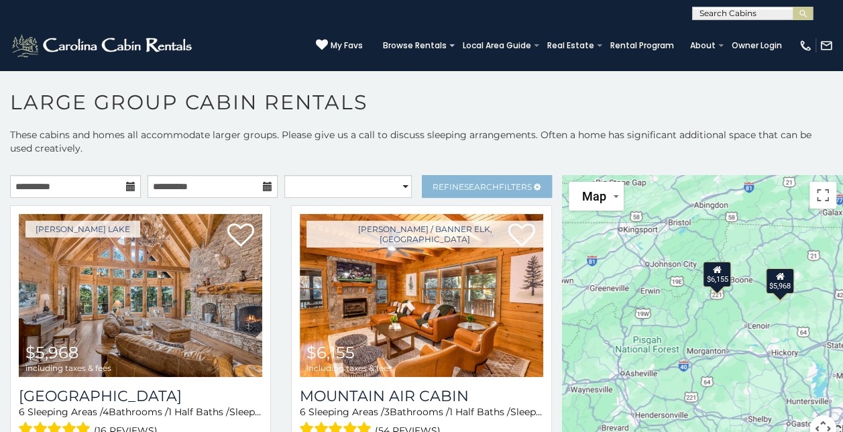 This screenshot has width=843, height=432. I want to click on a: Add to favorites, so click(241, 236).